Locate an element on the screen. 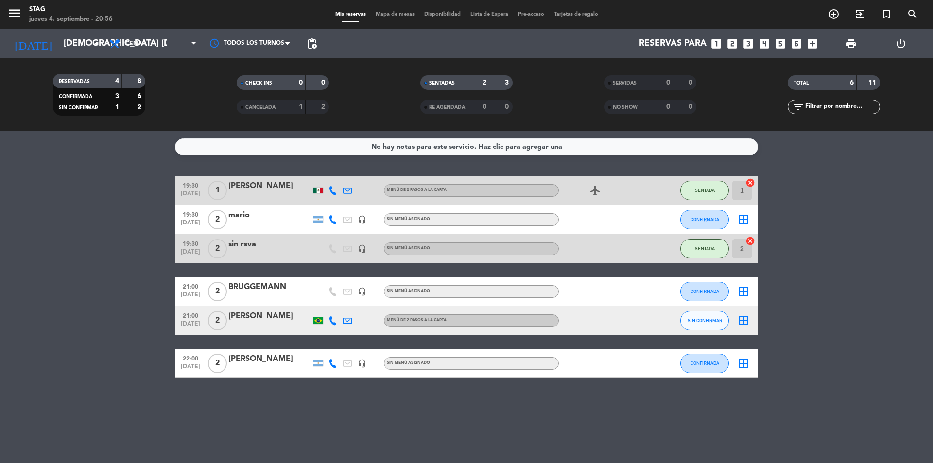  span: Mapa de mesas is located at coordinates (395, 14).